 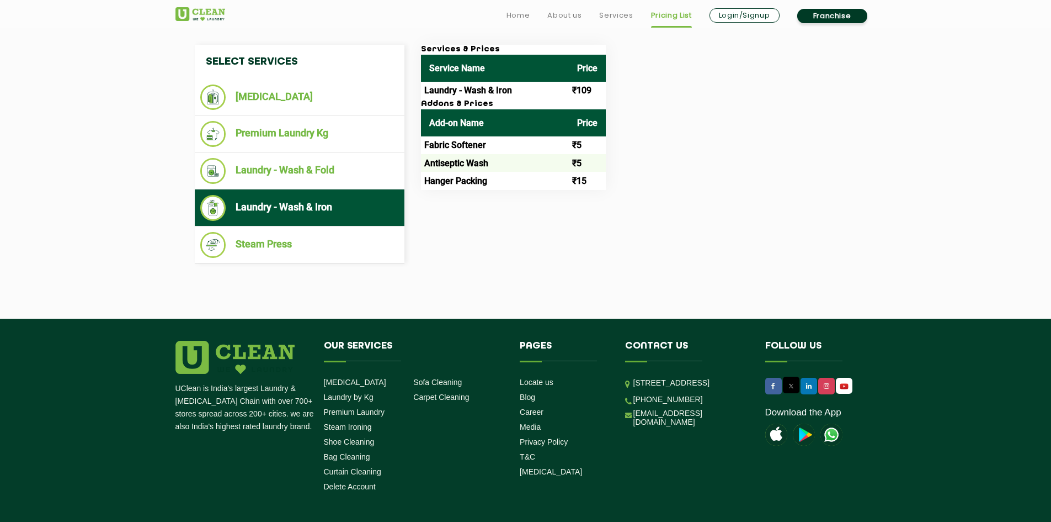 I want to click on img: Steam Press, so click(x=213, y=245).